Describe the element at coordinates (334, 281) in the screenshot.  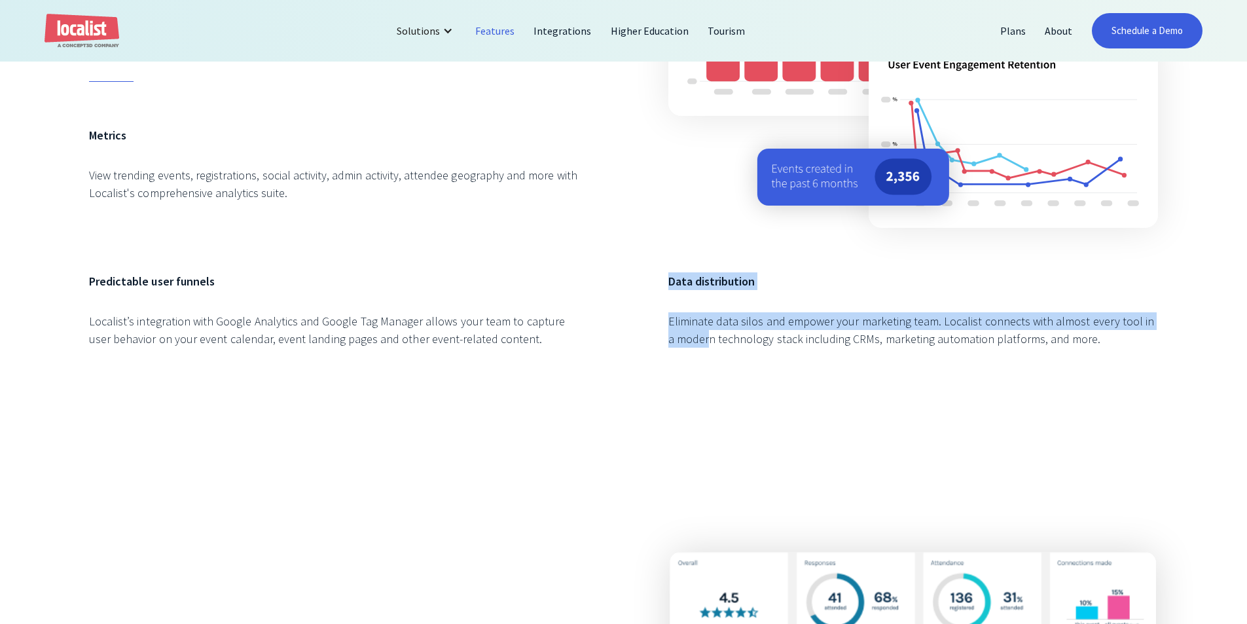
I see `h6: Predictable user funnels` at that location.